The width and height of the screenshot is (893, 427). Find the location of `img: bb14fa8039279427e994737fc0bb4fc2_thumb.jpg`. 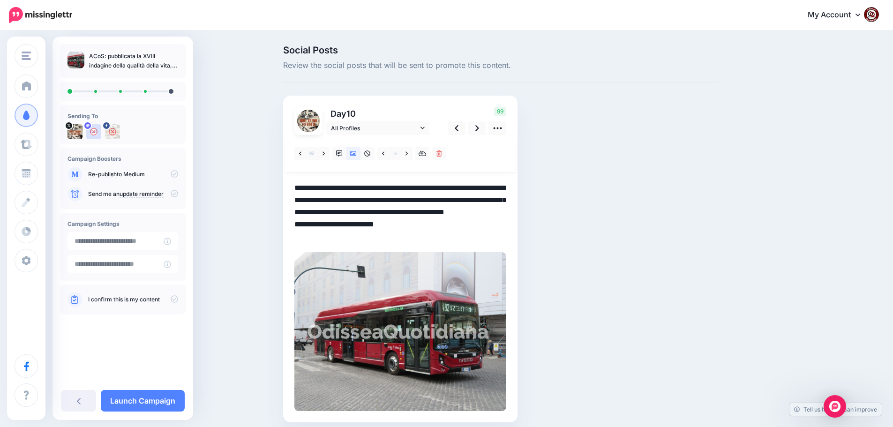

img: bb14fa8039279427e994737fc0bb4fc2_thumb.jpg is located at coordinates (76, 60).